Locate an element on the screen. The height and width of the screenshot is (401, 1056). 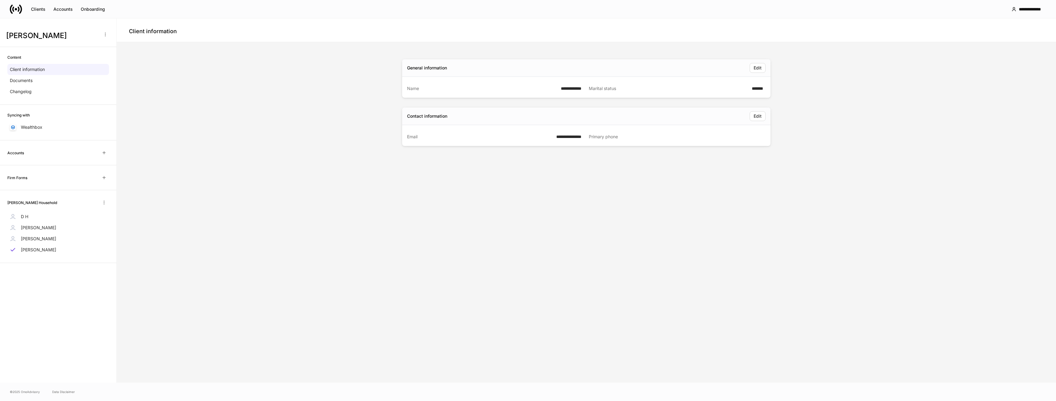
div: Primary phone is located at coordinates (674, 137).